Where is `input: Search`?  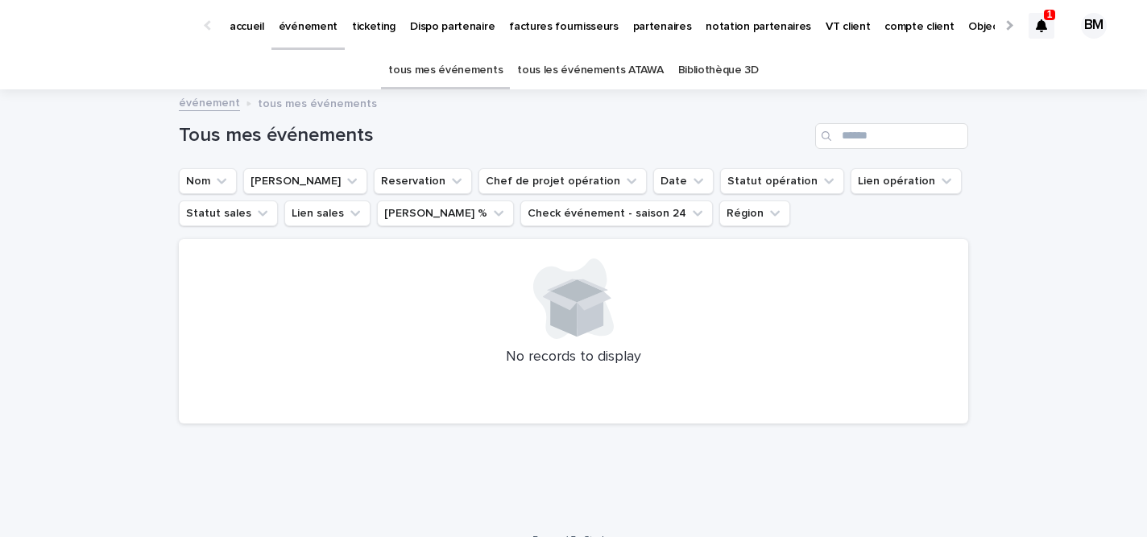
input: Search is located at coordinates (892, 136).